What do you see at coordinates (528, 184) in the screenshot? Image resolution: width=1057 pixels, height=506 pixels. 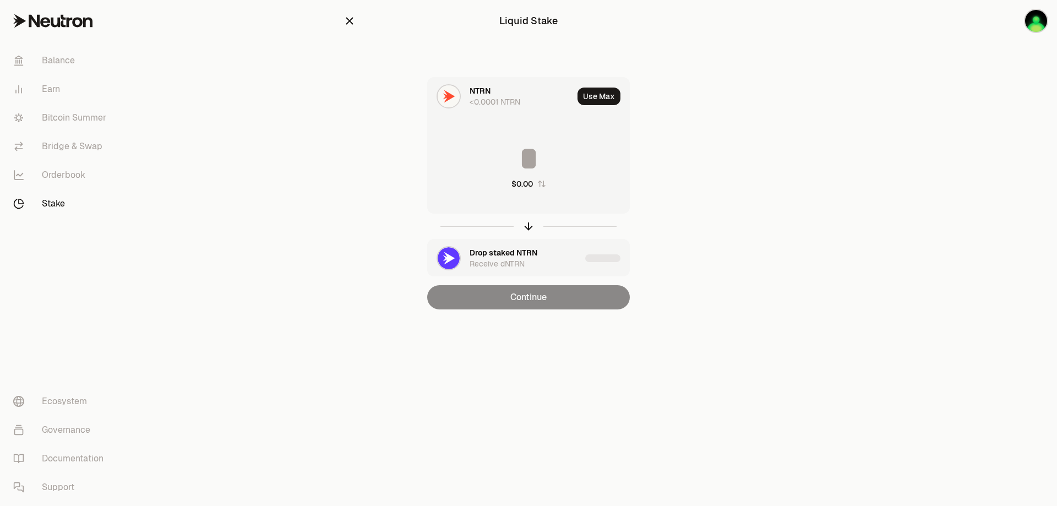 I see `button: $0.00` at bounding box center [528, 184].